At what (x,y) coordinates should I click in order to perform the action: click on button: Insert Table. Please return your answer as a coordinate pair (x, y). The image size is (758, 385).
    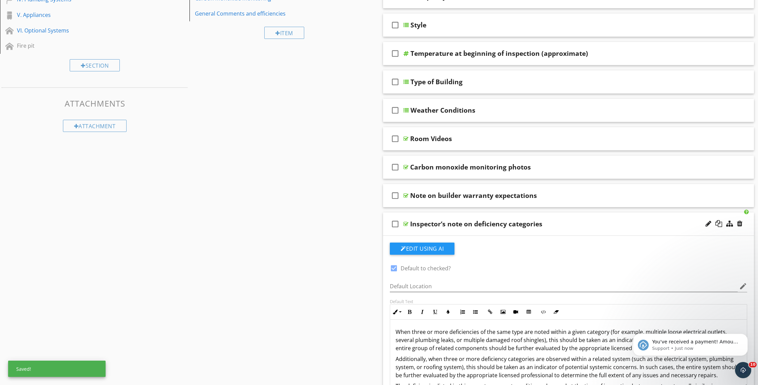
    Looking at the image, I should click on (529, 312).